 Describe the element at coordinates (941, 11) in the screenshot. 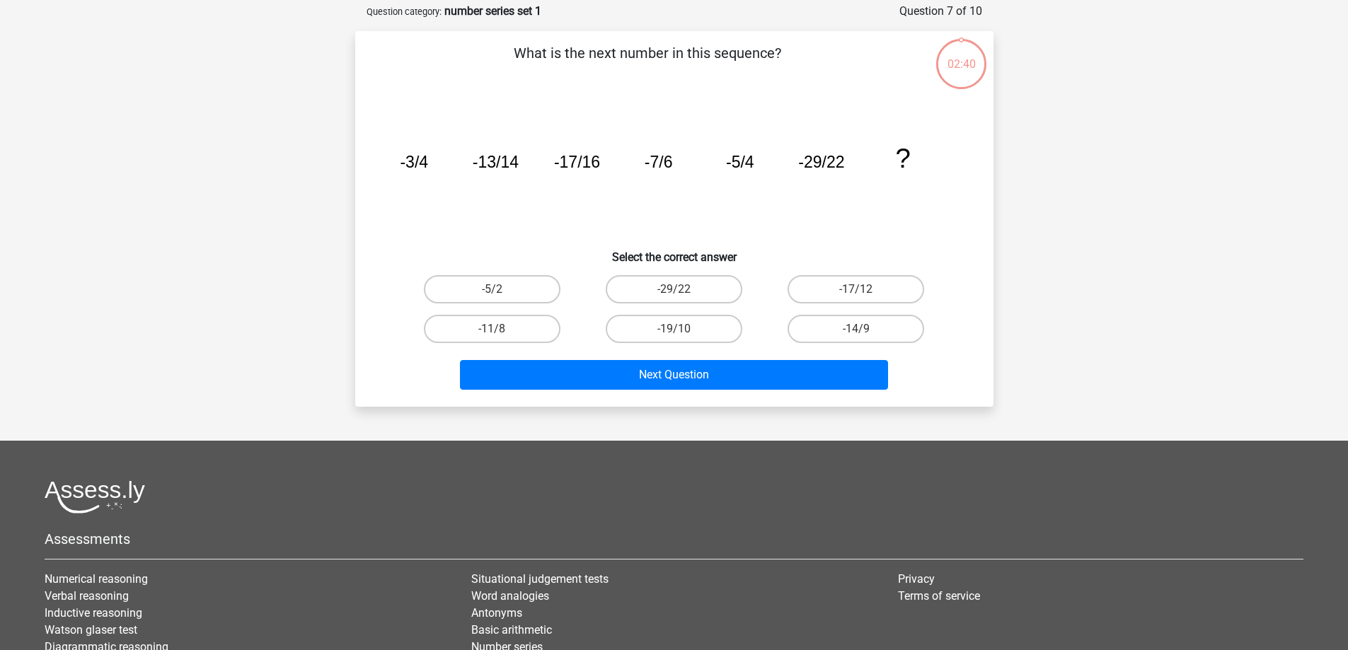

I see `div: Question 7 of 10` at that location.